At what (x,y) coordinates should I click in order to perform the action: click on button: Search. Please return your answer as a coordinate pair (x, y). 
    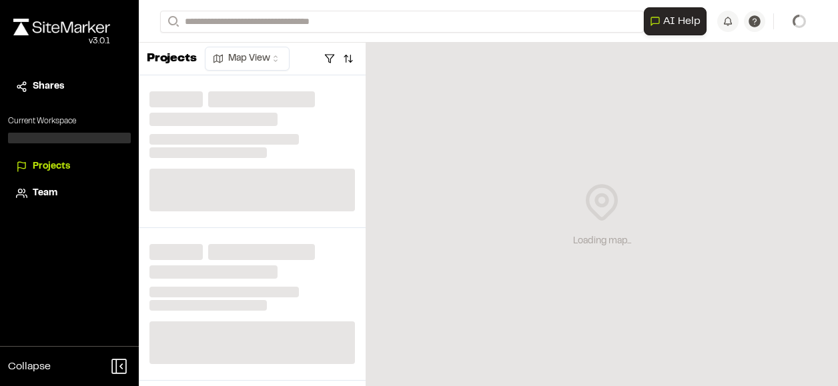
    Looking at the image, I should click on (172, 21).